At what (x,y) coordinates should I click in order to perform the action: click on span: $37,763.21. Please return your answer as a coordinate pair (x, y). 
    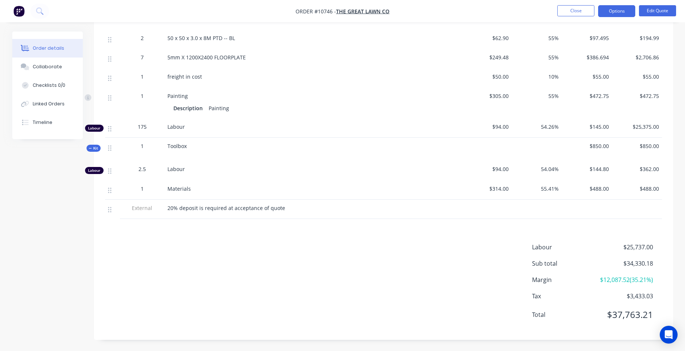
    Looking at the image, I should click on (625, 315).